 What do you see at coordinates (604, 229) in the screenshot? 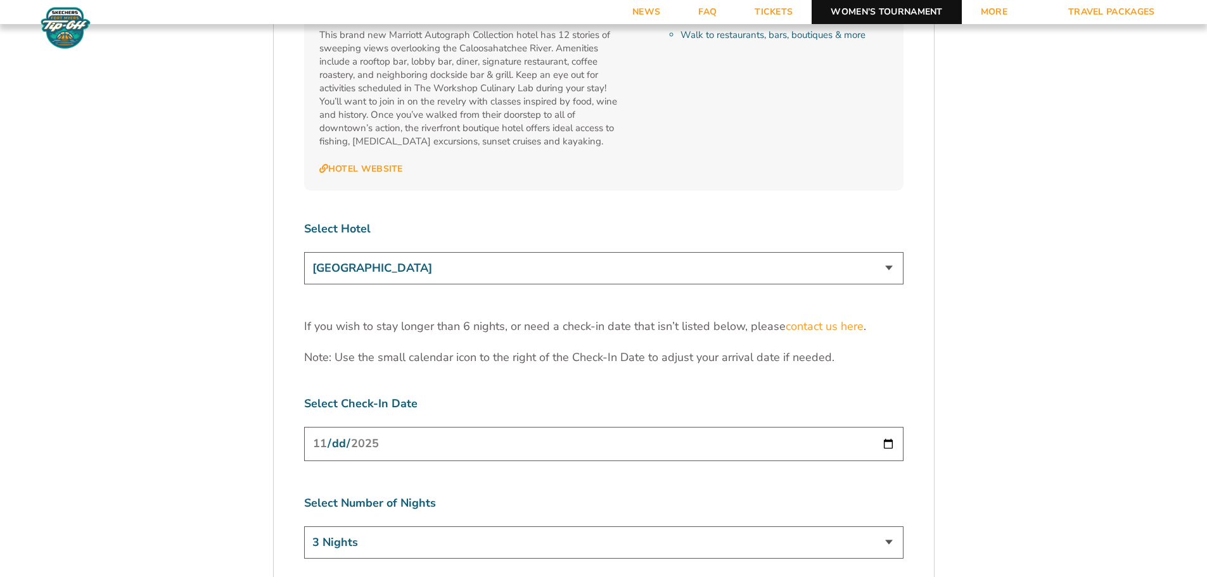
I see `label: Select Hotel` at bounding box center [604, 229].